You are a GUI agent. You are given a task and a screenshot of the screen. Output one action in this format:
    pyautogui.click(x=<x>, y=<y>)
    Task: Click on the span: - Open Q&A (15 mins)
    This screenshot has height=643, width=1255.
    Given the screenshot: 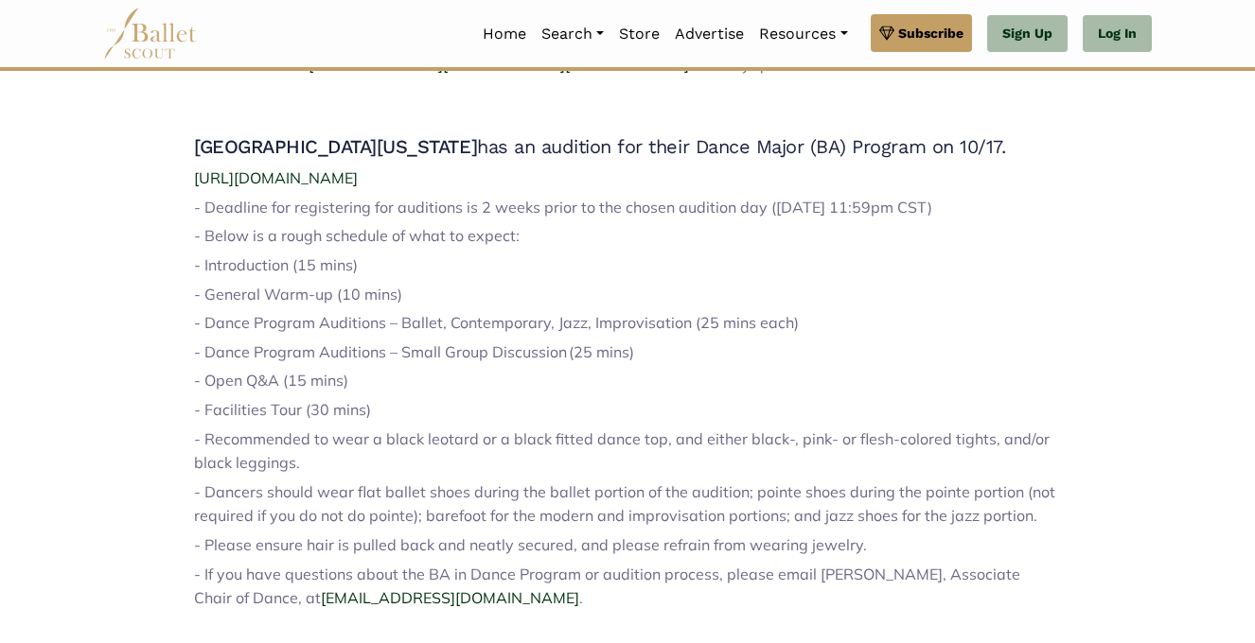 What is the action you would take?
    pyautogui.click(x=271, y=380)
    